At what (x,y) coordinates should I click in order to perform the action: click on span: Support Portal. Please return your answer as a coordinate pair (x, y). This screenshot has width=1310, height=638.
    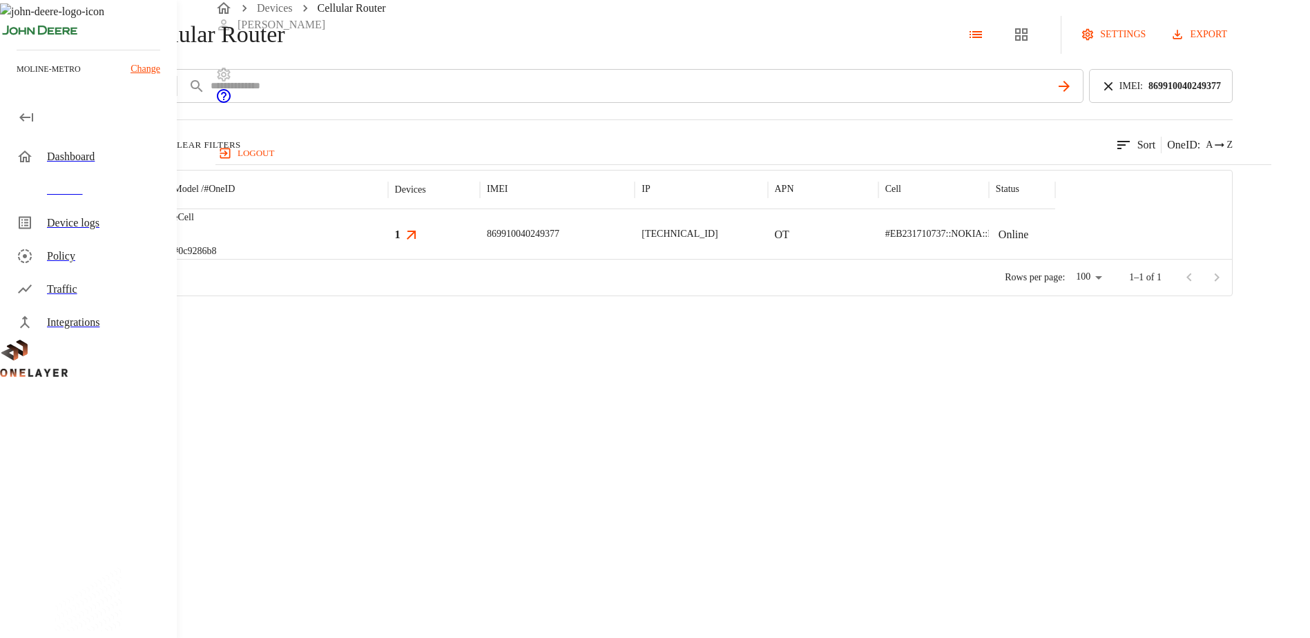
    Looking at the image, I should click on (224, 100).